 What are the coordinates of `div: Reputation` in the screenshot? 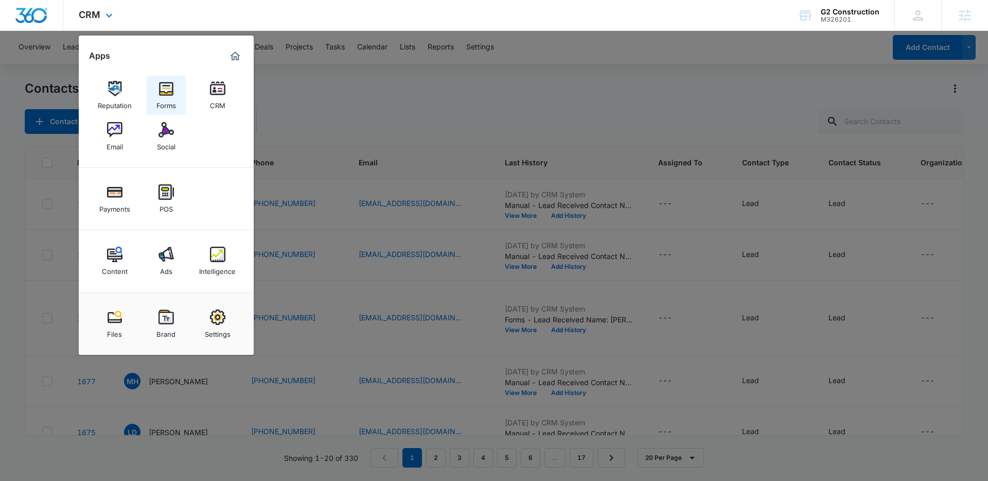 It's located at (115, 103).